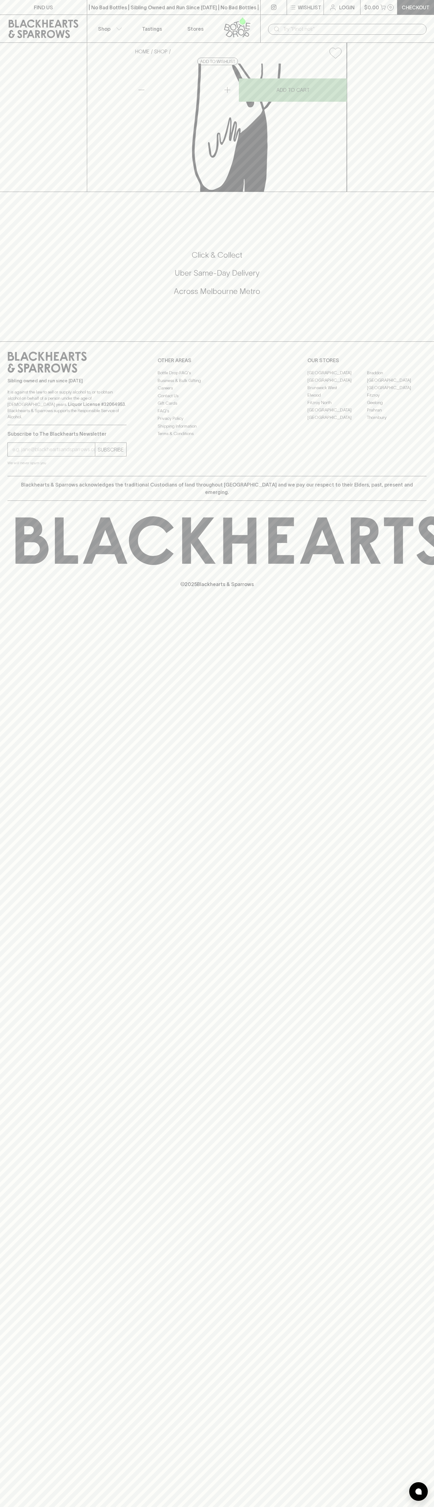 This screenshot has height=1507, width=434. What do you see at coordinates (217, 291) in the screenshot?
I see `h5: Across Melbourne Metro` at bounding box center [217, 291].